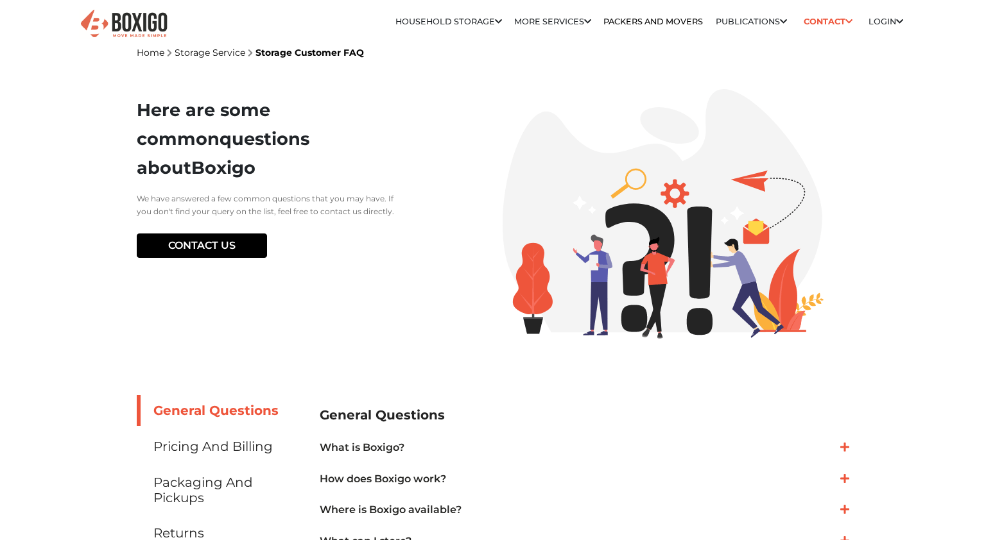 This screenshot has height=540, width=986. I want to click on a: Packaging and Pickups, so click(218, 490).